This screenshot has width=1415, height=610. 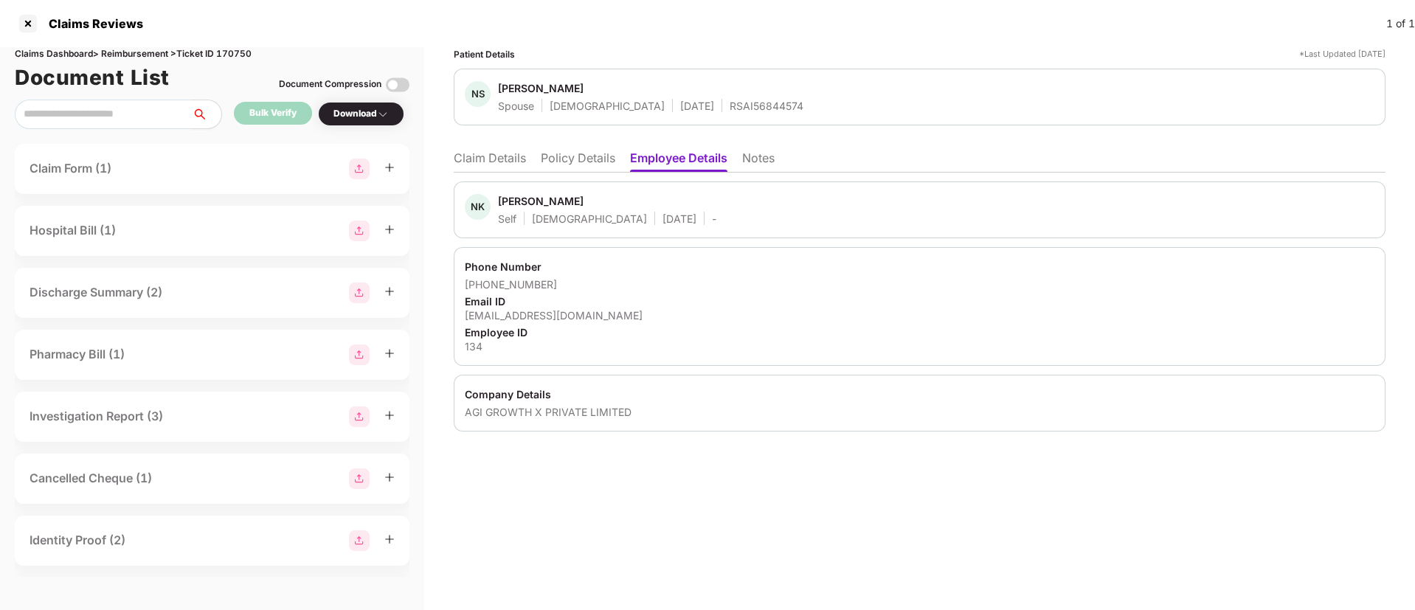 What do you see at coordinates (578, 161) in the screenshot?
I see `li: Policy Details` at bounding box center [578, 161].